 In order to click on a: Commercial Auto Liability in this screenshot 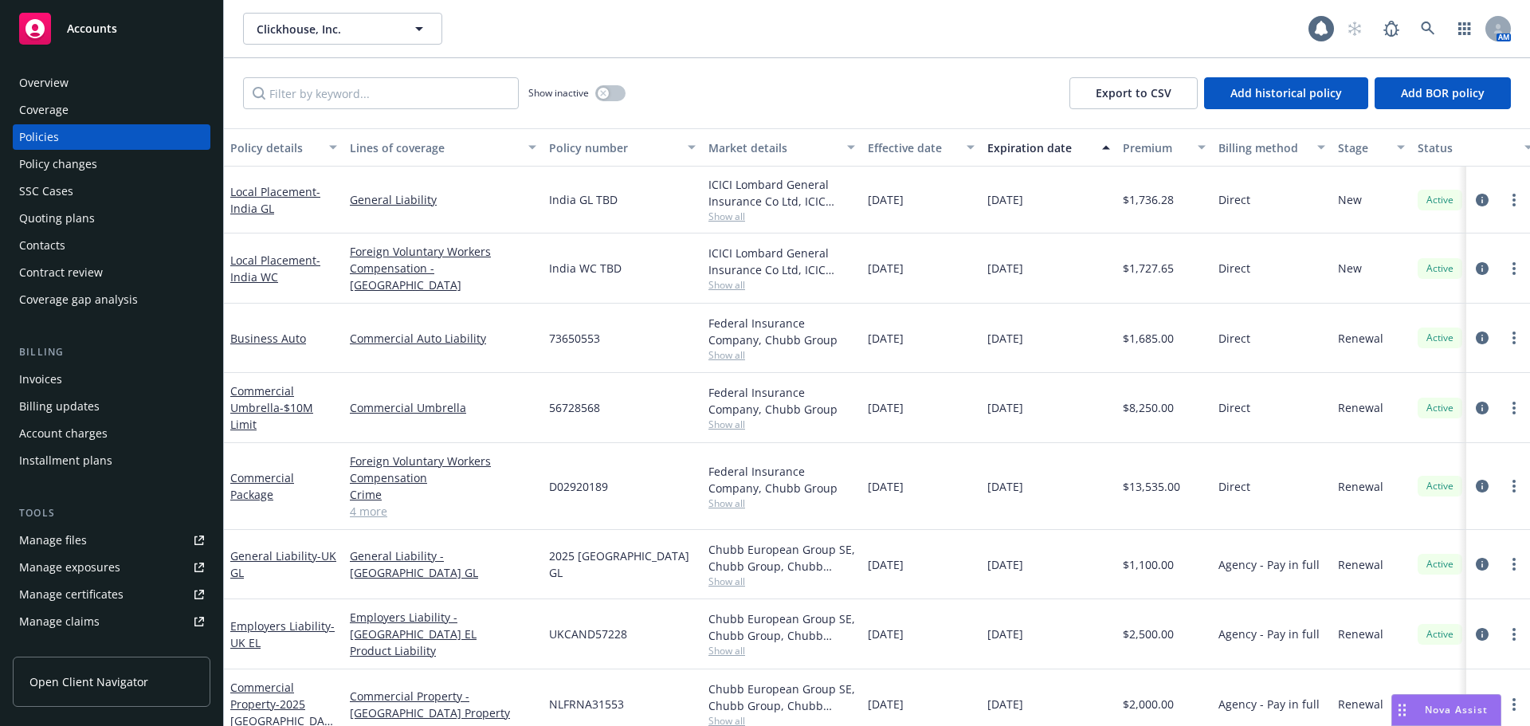, I will do `click(443, 338)`.